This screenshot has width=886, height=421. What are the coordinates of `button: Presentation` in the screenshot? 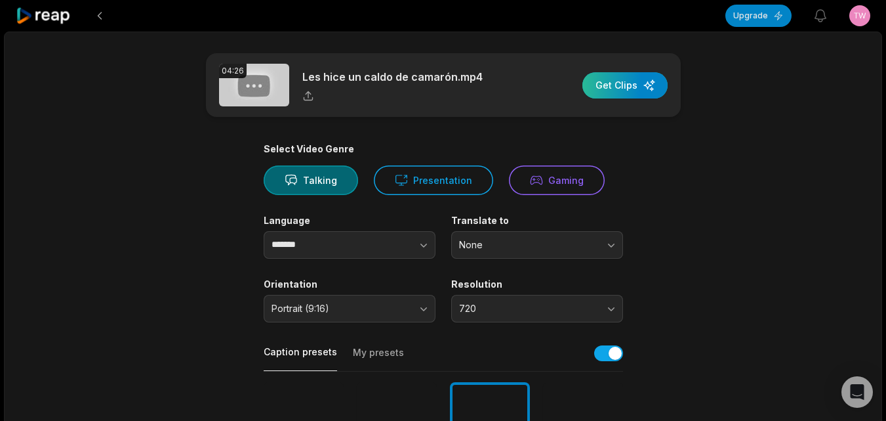 It's located at (434, 180).